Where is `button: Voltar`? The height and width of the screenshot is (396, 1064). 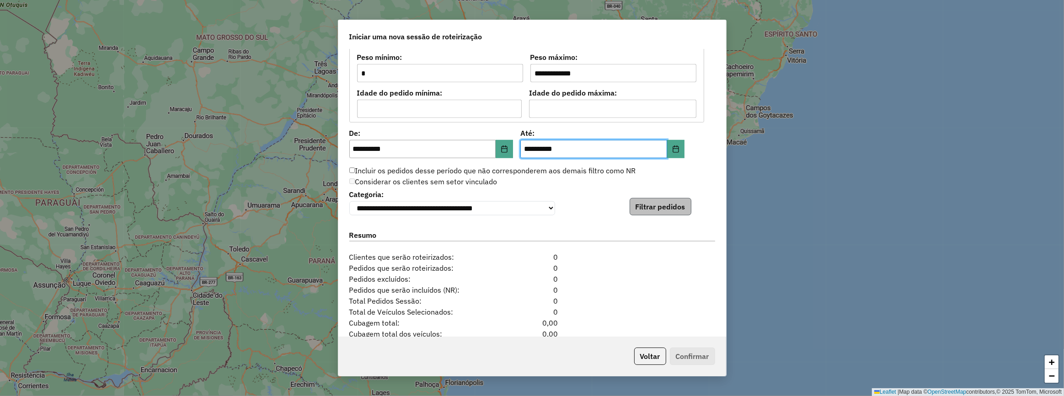
button: Voltar is located at coordinates (650, 356).